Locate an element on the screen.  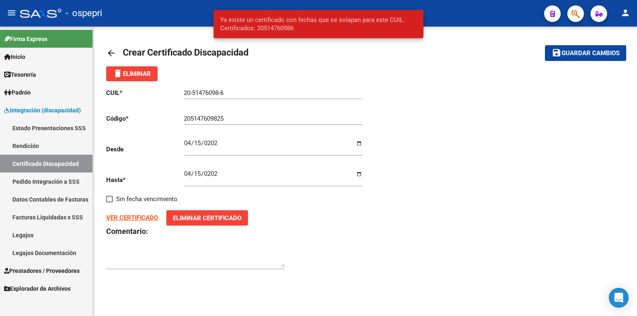
span: Firma Express is located at coordinates (26, 39).